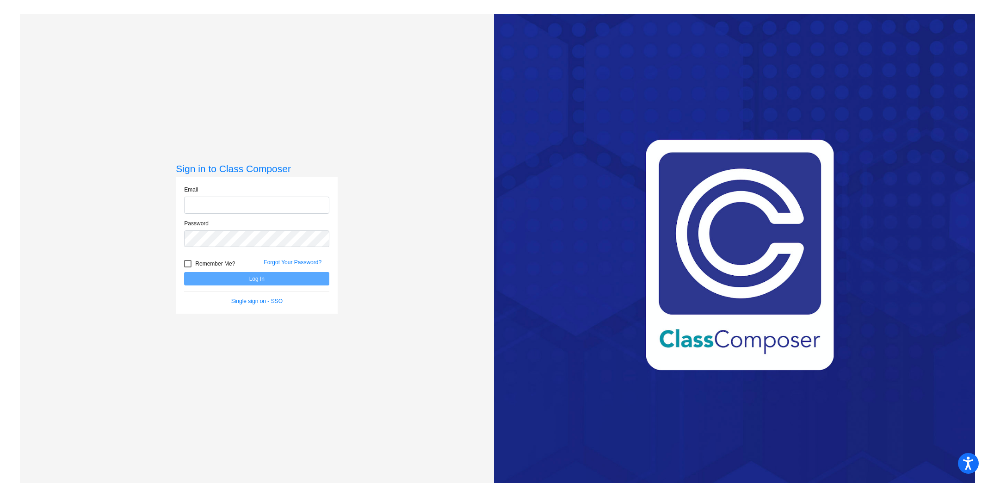 Image resolution: width=988 pixels, height=483 pixels. What do you see at coordinates (292, 262) in the screenshot?
I see `a: Forgot Your Password?` at bounding box center [292, 262].